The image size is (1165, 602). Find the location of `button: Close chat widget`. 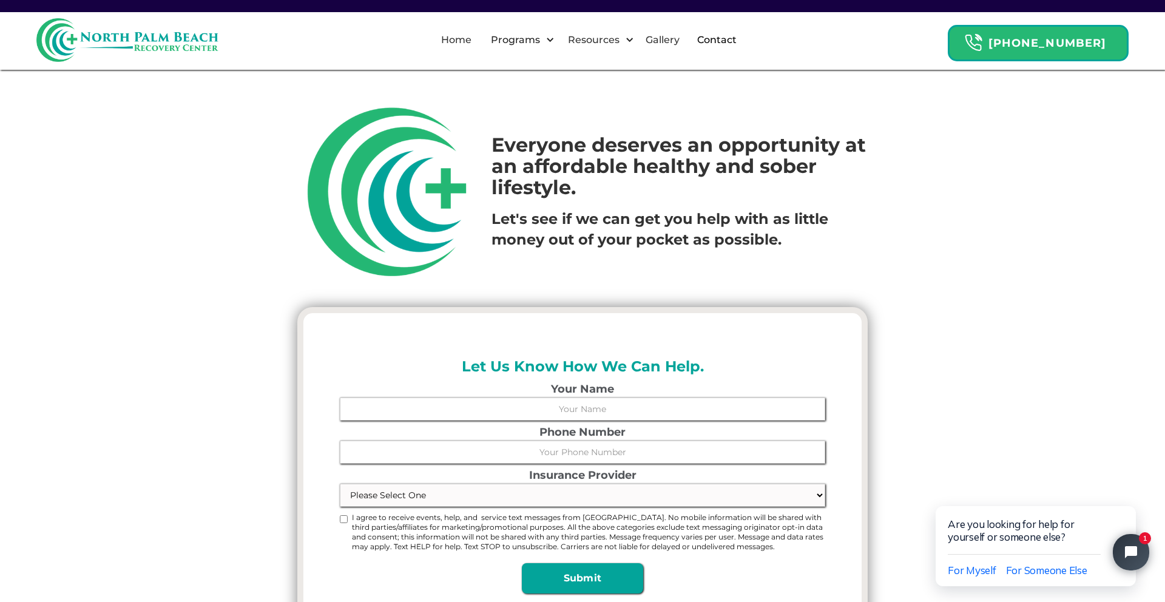

button: Close chat widget is located at coordinates (221, 84).